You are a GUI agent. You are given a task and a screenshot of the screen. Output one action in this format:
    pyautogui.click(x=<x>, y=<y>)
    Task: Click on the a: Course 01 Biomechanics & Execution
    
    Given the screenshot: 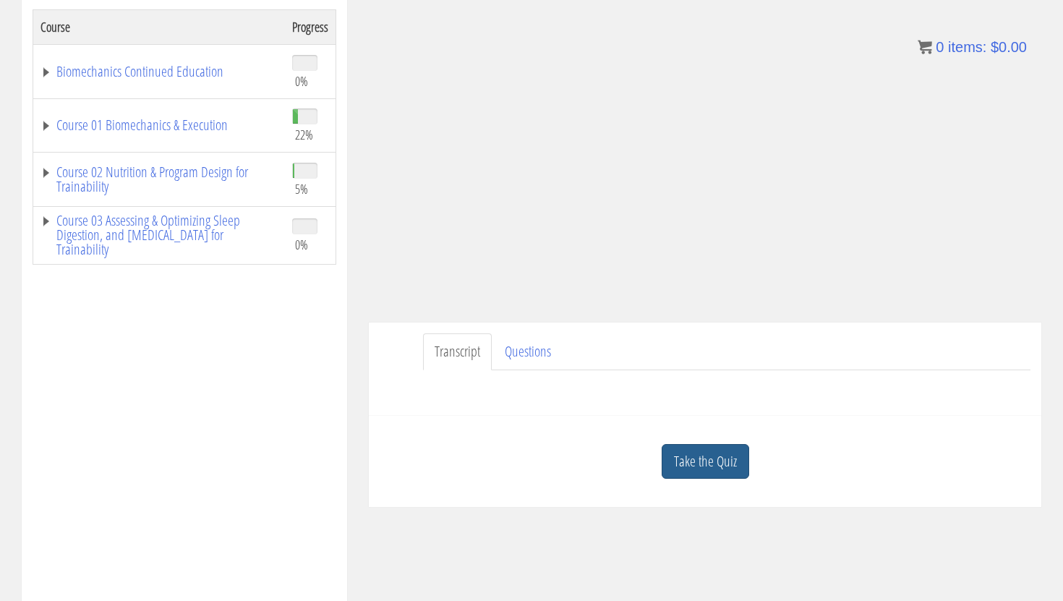 What is the action you would take?
    pyautogui.click(x=159, y=125)
    